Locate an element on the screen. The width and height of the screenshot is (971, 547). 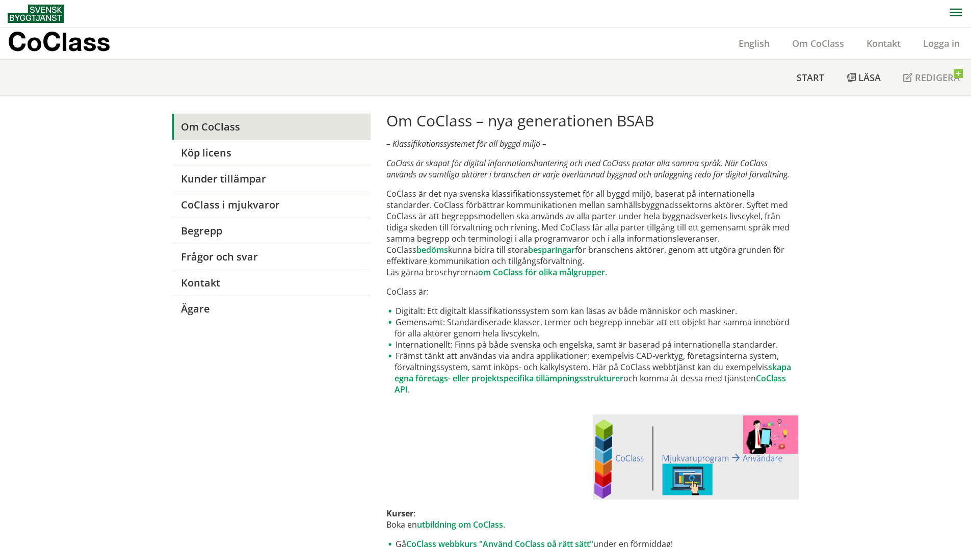
a: Ägare is located at coordinates (271, 308).